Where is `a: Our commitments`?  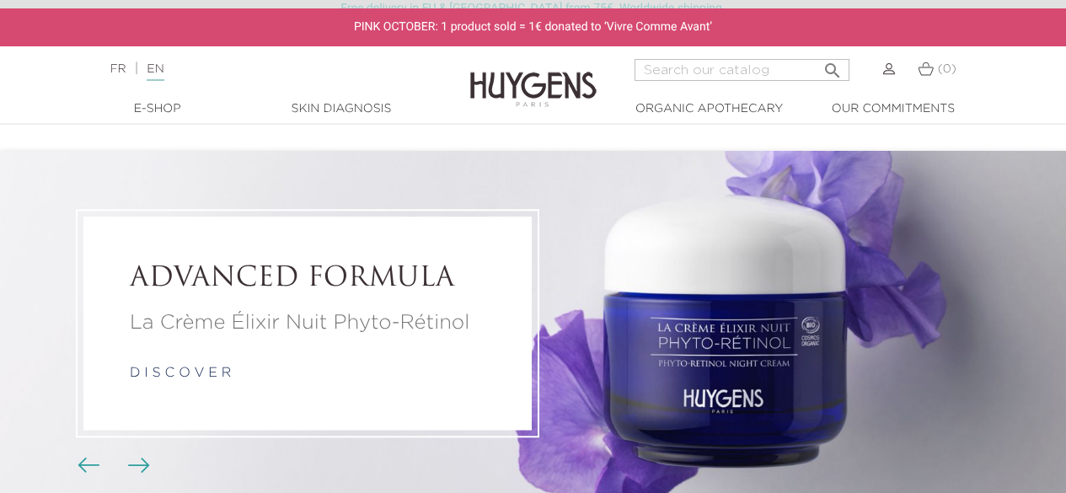
a: Our commitments is located at coordinates (894, 109).